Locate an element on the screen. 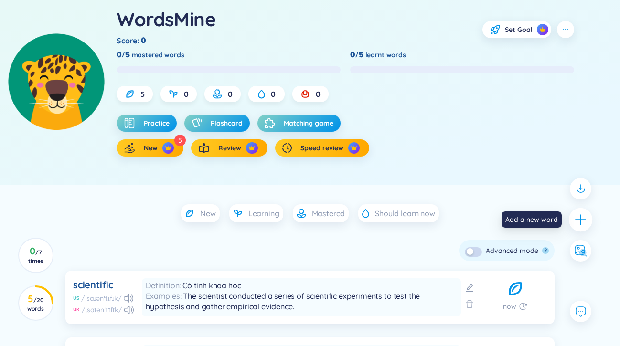  span: now is located at coordinates (510, 307).